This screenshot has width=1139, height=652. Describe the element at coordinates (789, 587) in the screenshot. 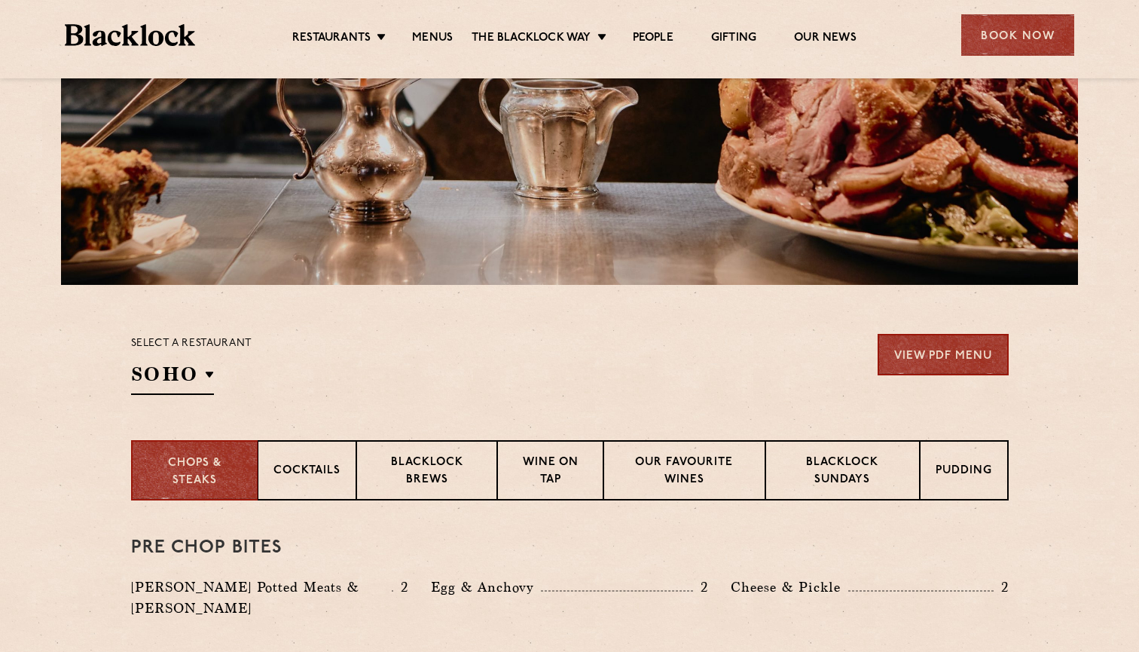

I see `p: Cheese & Pickle` at that location.